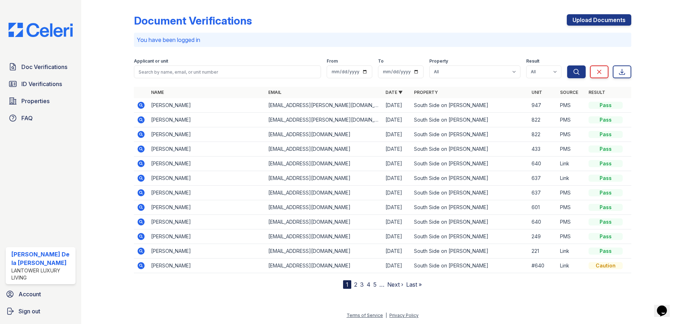 This screenshot has height=324, width=684. What do you see at coordinates (543, 208) in the screenshot?
I see `td: 601` at bounding box center [543, 208].